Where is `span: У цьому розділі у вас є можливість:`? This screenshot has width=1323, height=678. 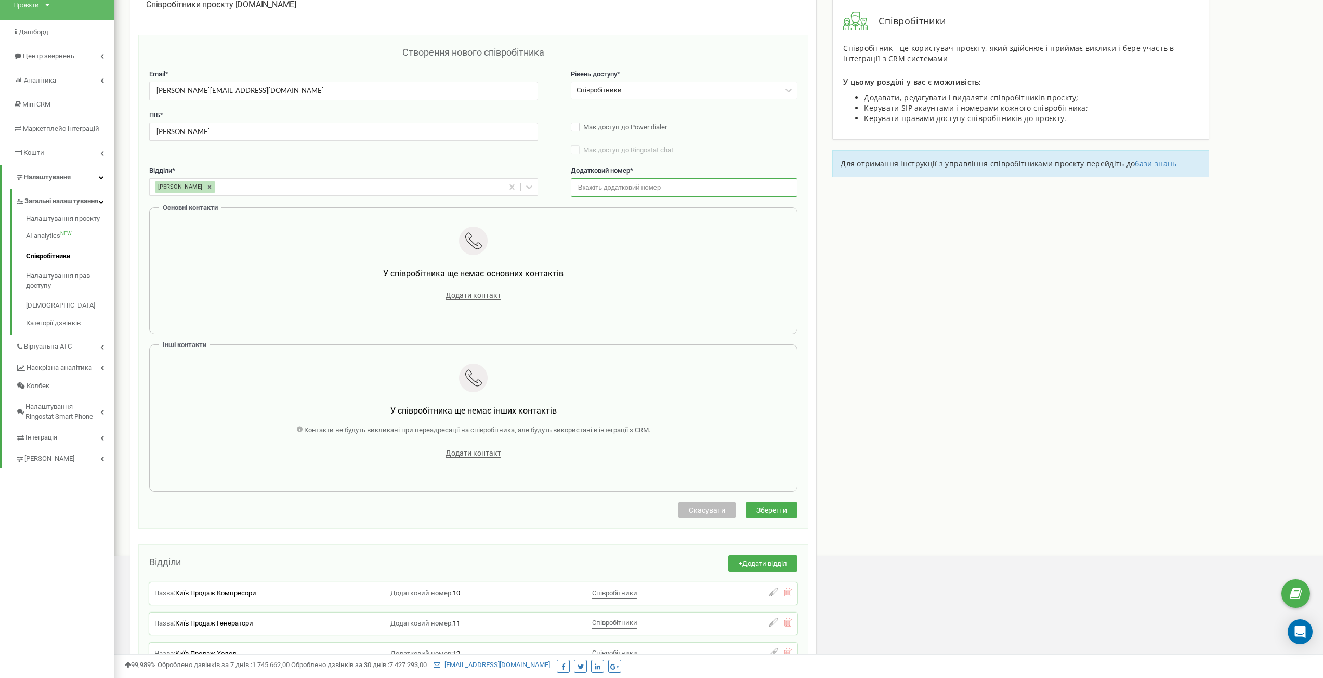
span: У цьому розділі у вас є можливість: is located at coordinates (912, 82).